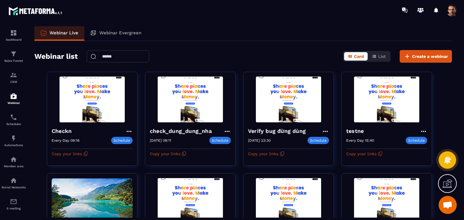  What do you see at coordinates (379, 56) in the screenshot?
I see `button: List` at bounding box center [379, 56].